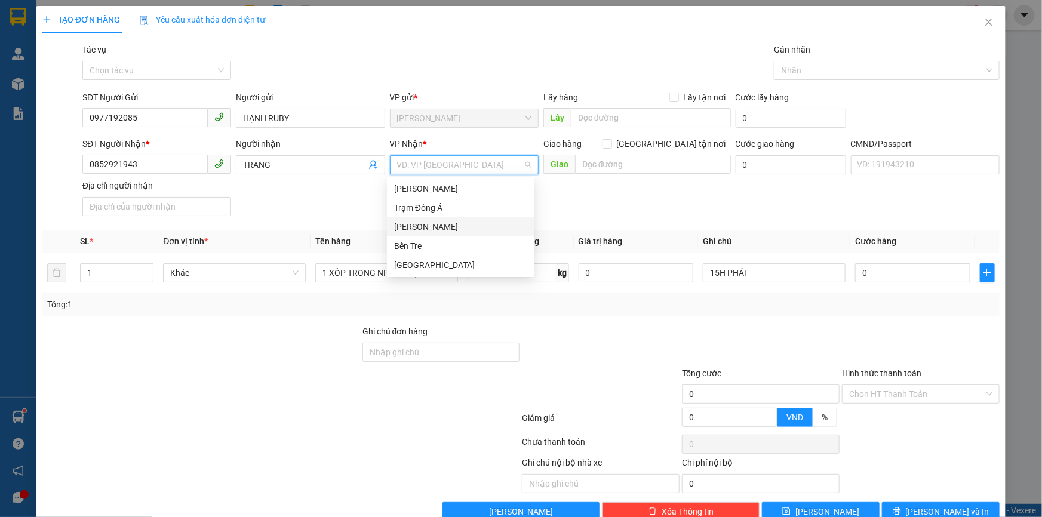  I want to click on label: Cước lấy hàng, so click(762, 97).